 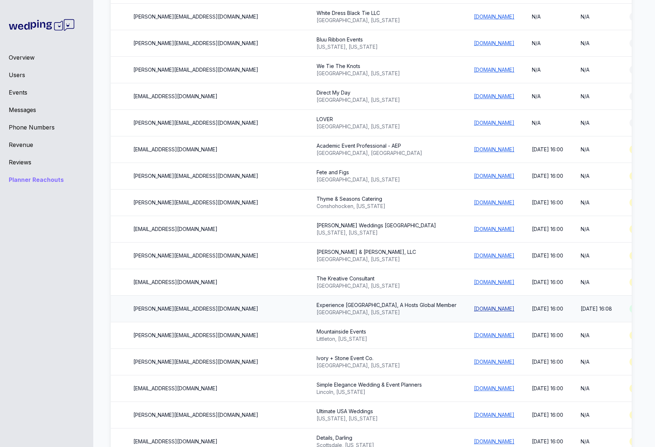 I want to click on a: Reviews, so click(x=47, y=162).